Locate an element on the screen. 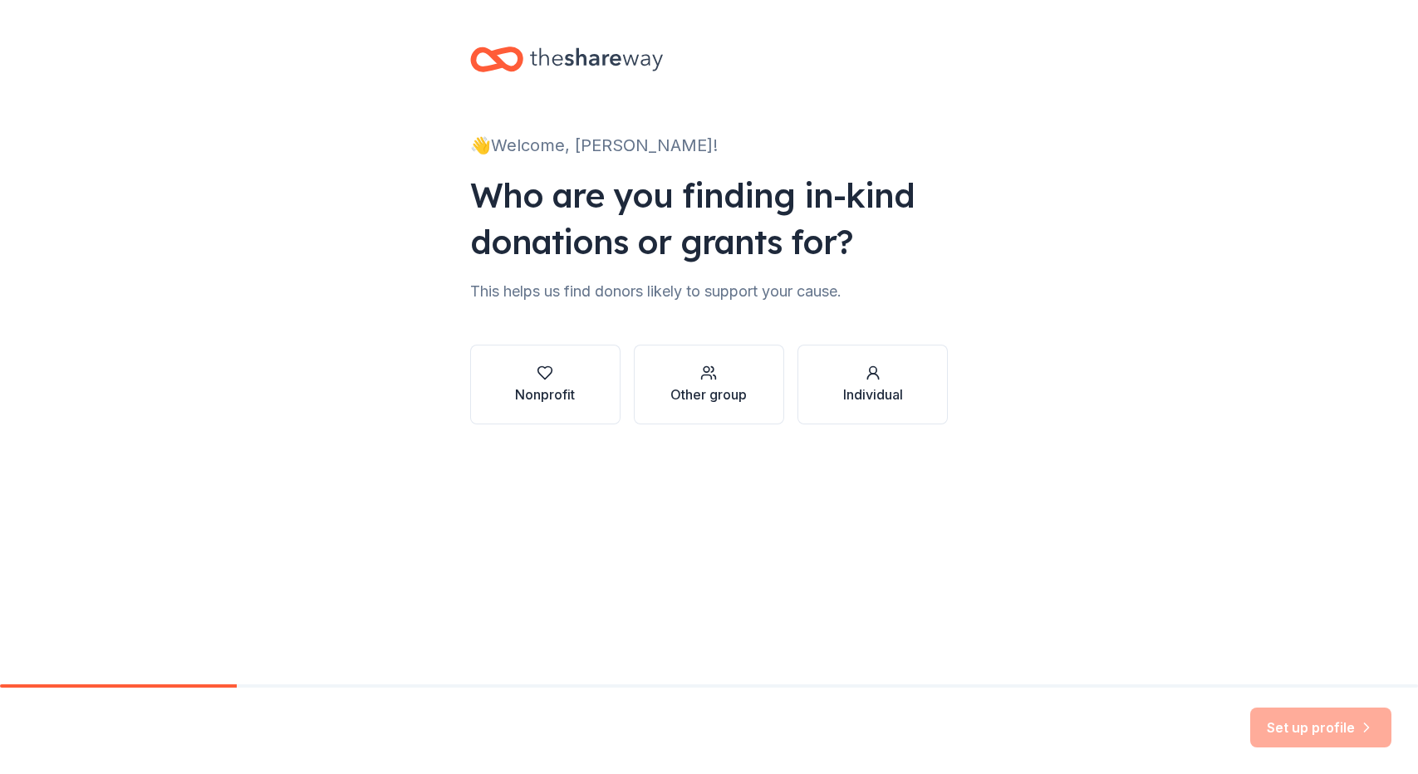  div: This helps us find donors likely to support your cause. is located at coordinates (709, 292).